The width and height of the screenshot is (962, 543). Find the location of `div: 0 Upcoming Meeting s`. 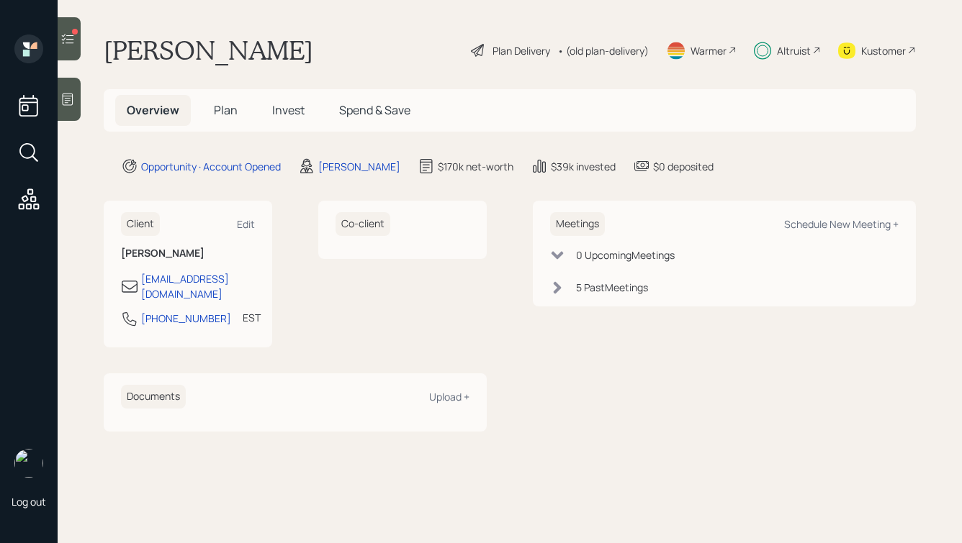

div: 0 Upcoming Meeting s is located at coordinates (625, 255).